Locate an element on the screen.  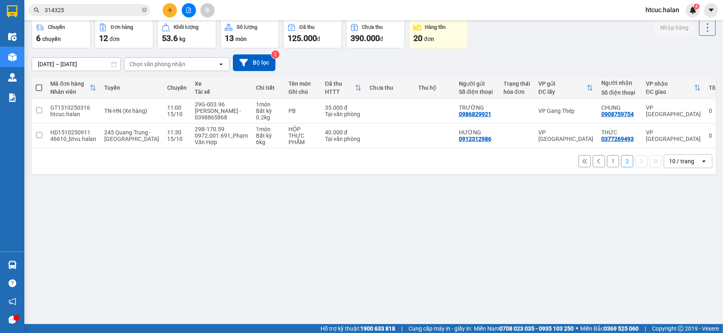
div: Số lượng is located at coordinates (247, 27).